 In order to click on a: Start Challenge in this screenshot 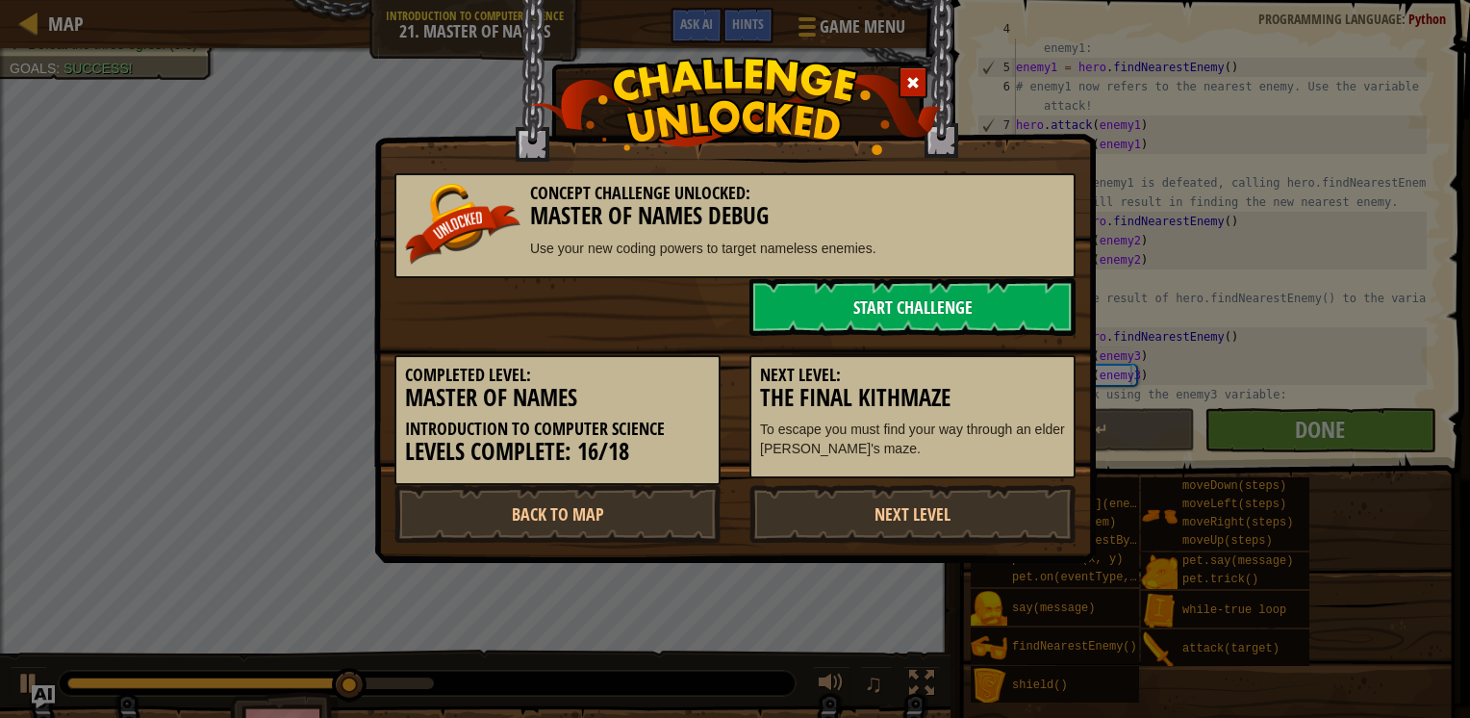, I will do `click(912, 307)`.